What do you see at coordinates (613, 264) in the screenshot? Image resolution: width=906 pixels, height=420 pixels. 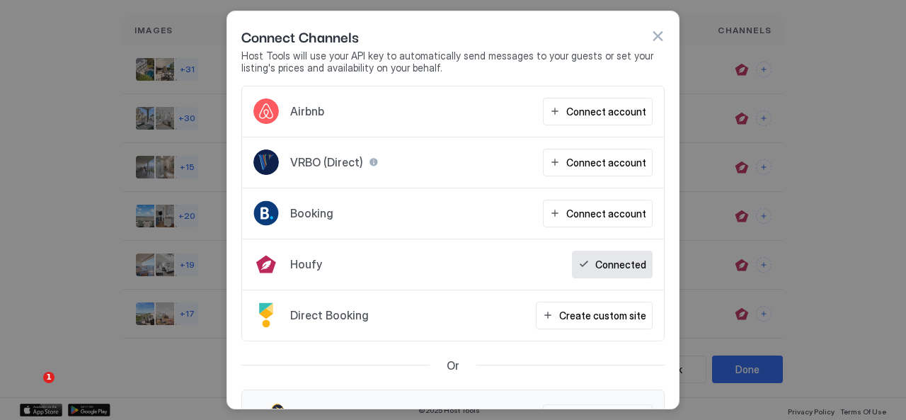 I see `button: Connected` at bounding box center [613, 264].